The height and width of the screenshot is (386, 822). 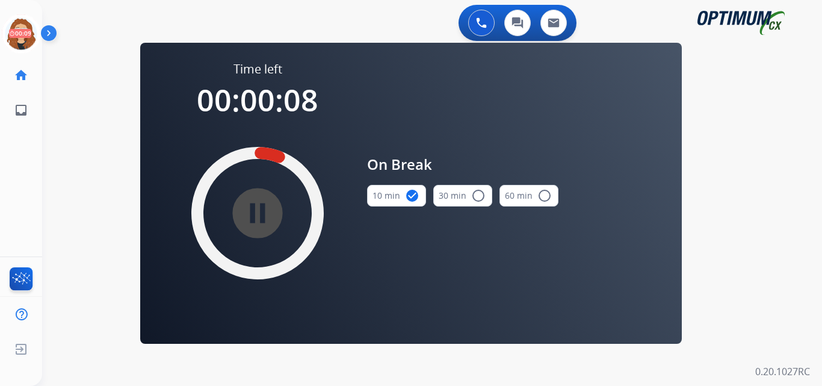 I want to click on button: 60 min, so click(x=529, y=196).